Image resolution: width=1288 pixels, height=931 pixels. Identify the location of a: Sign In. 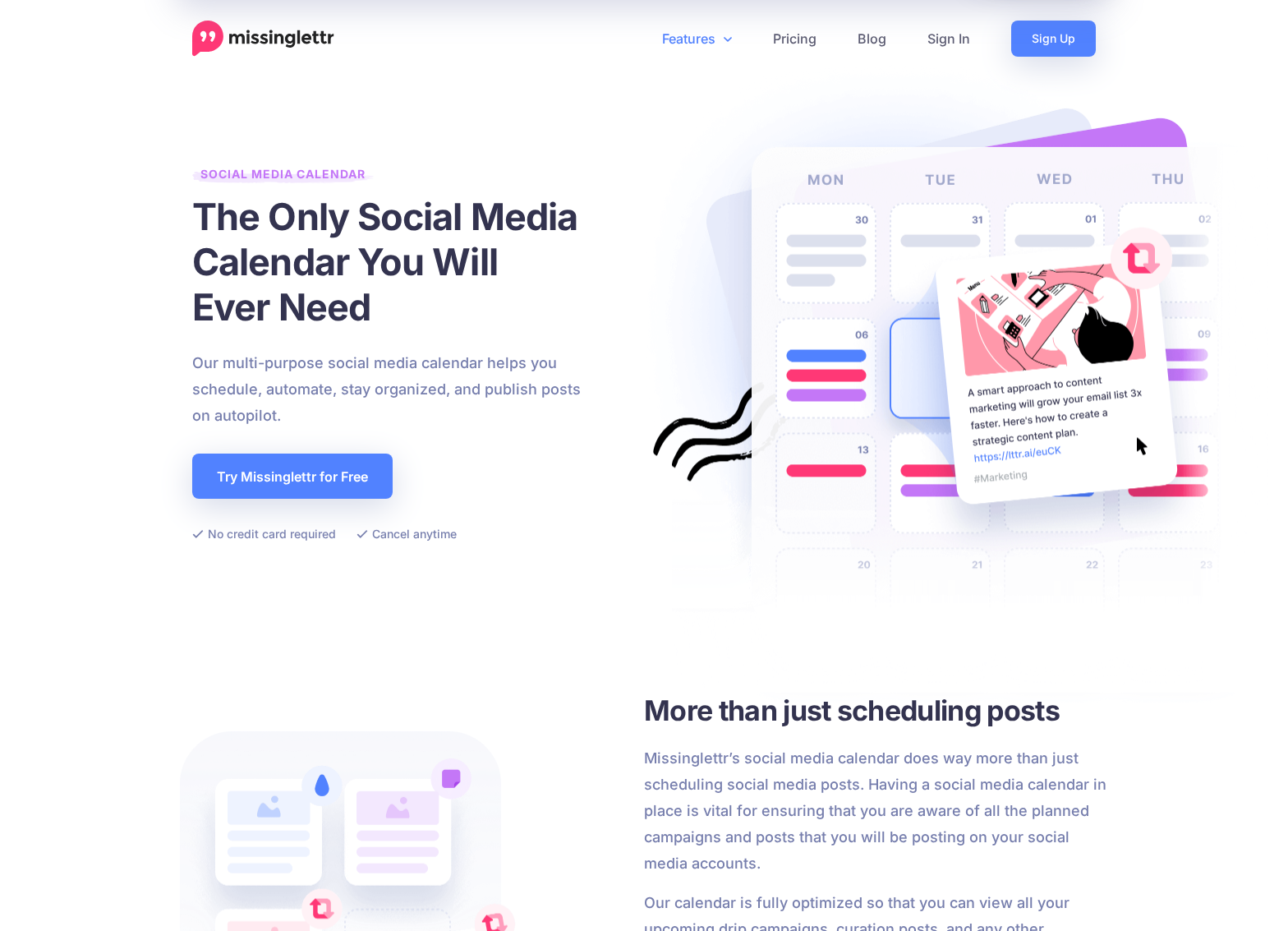
(949, 39).